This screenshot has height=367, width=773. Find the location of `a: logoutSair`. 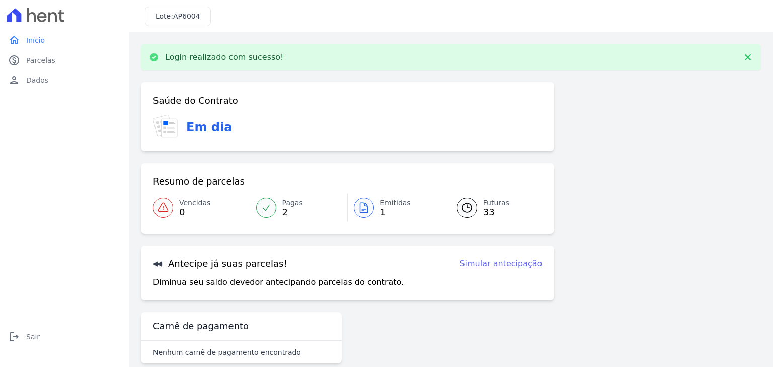

a: logoutSair is located at coordinates (64, 337).